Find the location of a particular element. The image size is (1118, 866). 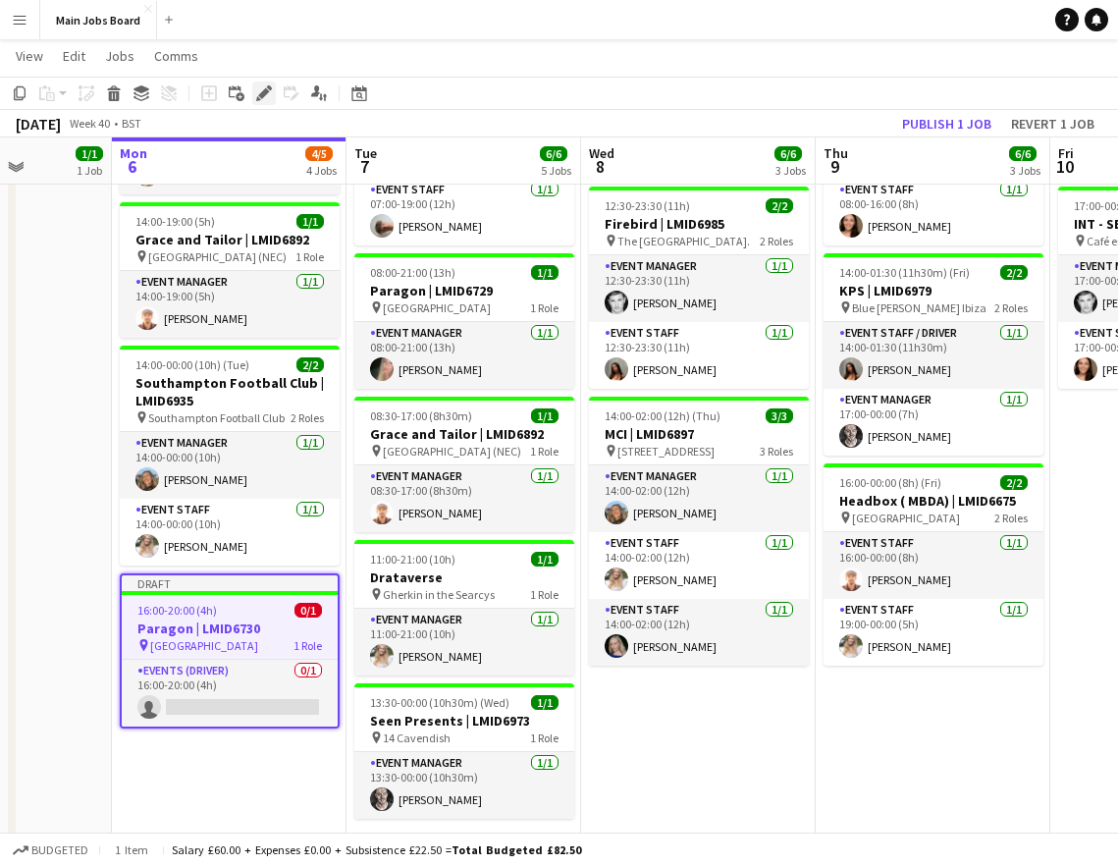

span: Southampton Football Club is located at coordinates (216, 417).